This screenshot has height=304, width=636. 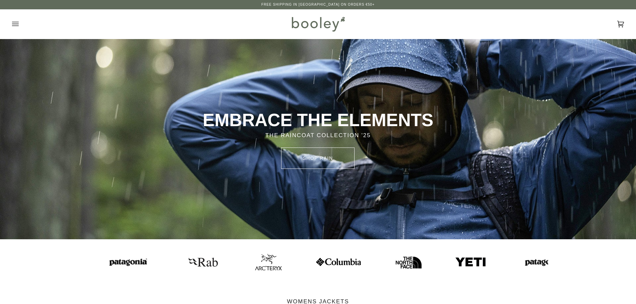 What do you see at coordinates (318, 158) in the screenshot?
I see `a: SHOP rain` at bounding box center [318, 158].